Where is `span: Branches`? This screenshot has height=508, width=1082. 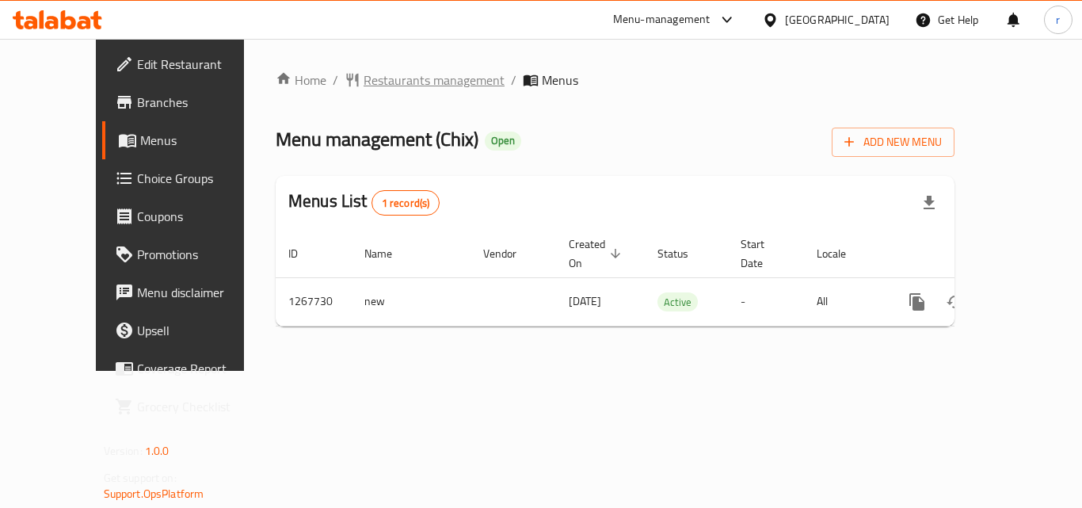 span: Branches is located at coordinates (200, 102).